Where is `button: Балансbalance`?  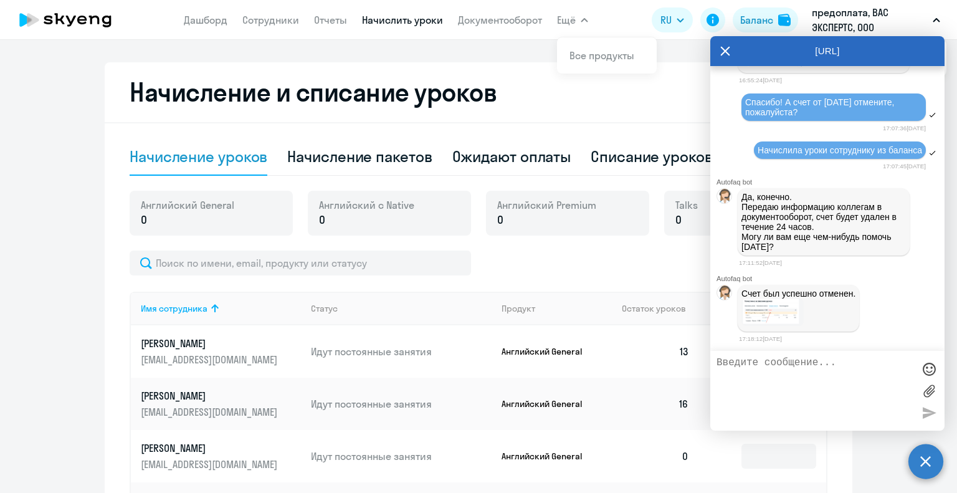
button: Балансbalance is located at coordinates (765, 20).